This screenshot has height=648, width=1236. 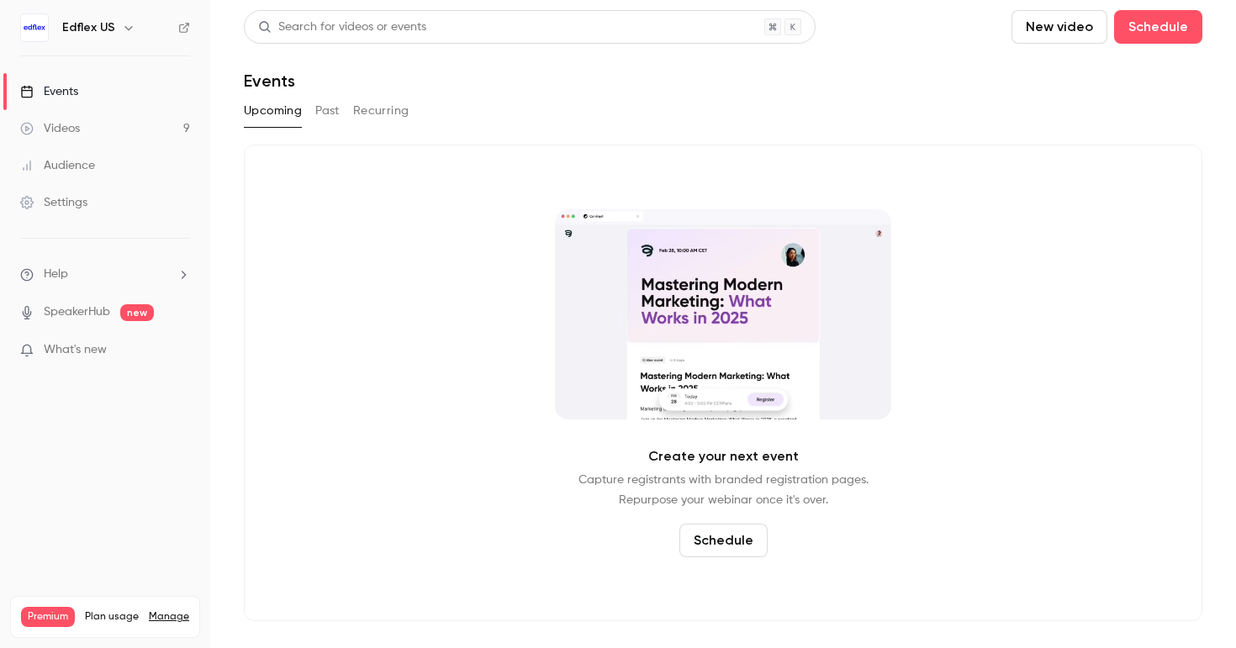 I want to click on h1: Events, so click(x=269, y=81).